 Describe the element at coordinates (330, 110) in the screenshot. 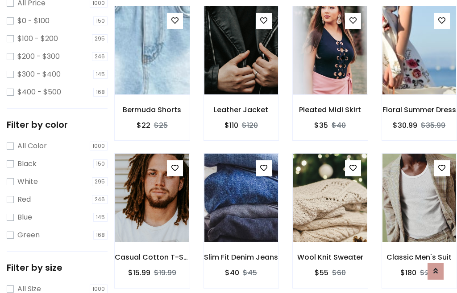

I see `h6: Pleated Midi Skirt` at that location.